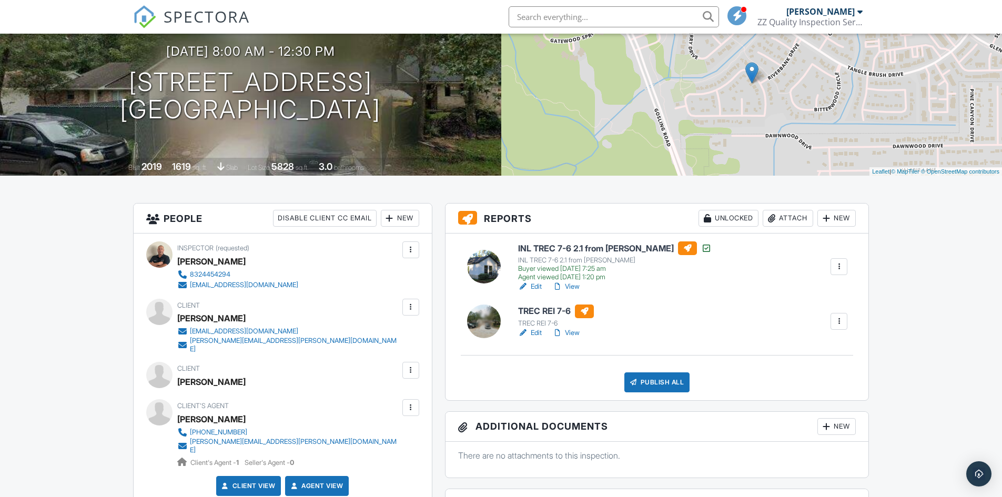  Describe the element at coordinates (324, 218) in the screenshot. I see `div: Disable Client CC Email` at that location.